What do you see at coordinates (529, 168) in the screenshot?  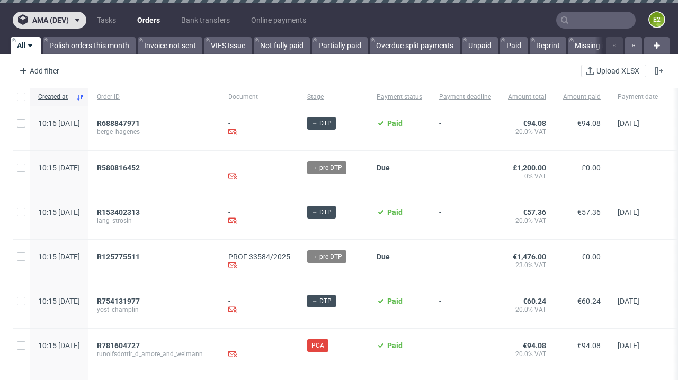 I see `span: £1,200.00` at bounding box center [529, 168].